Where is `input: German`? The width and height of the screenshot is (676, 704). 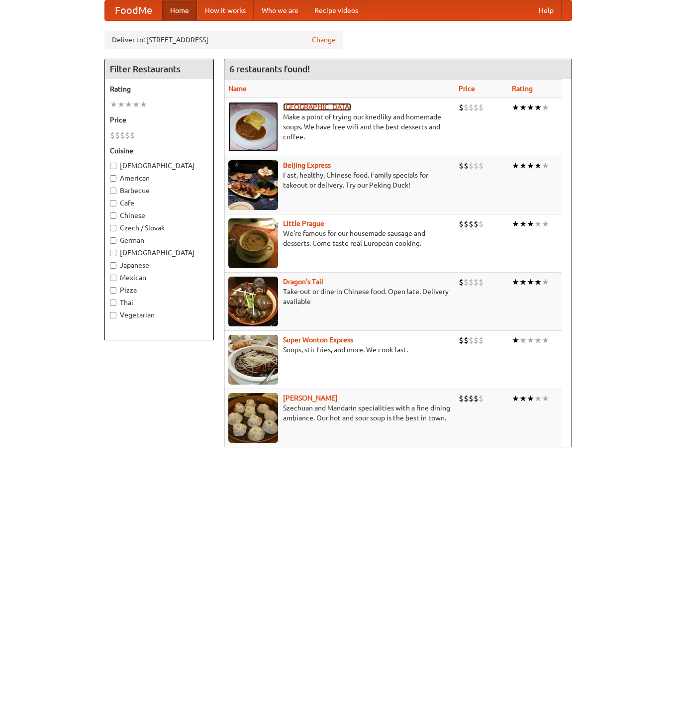 input: German is located at coordinates (113, 240).